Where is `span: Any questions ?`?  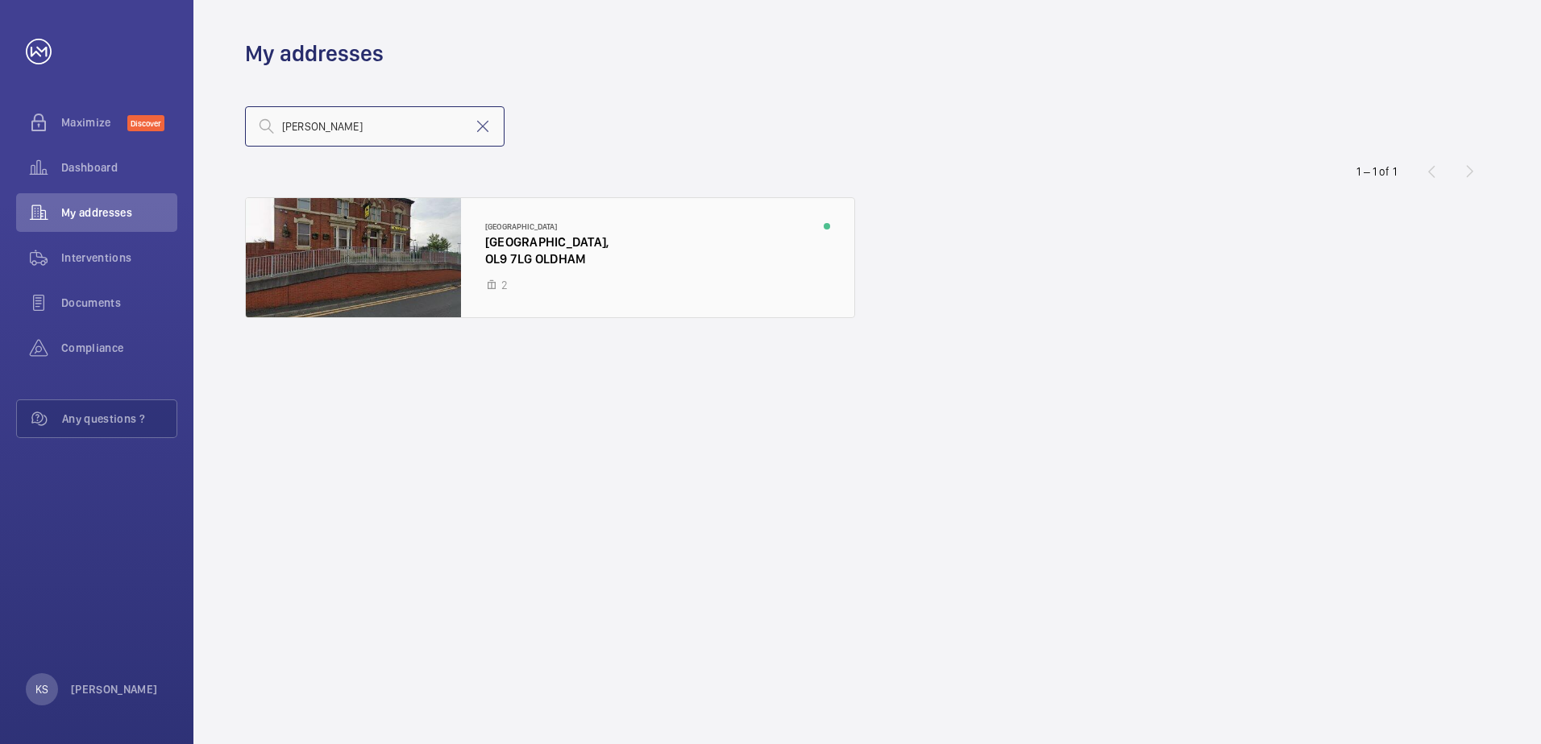
span: Any questions ? is located at coordinates (119, 419).